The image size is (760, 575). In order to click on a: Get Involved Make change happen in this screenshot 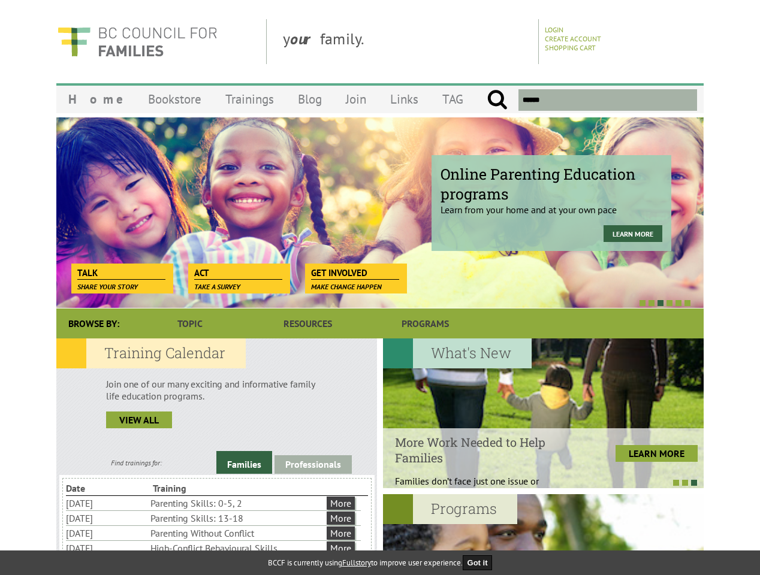, I will do `click(355, 272)`.